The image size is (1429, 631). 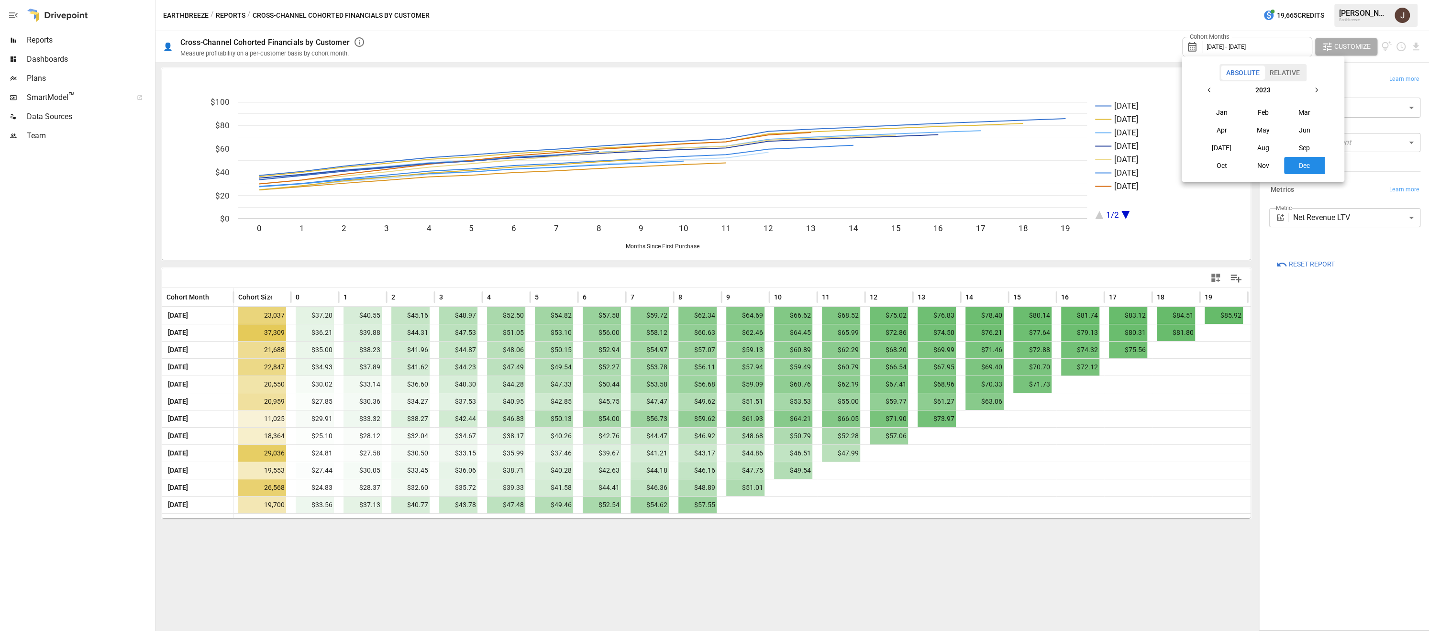 I want to click on button: Sep, so click(x=1305, y=148).